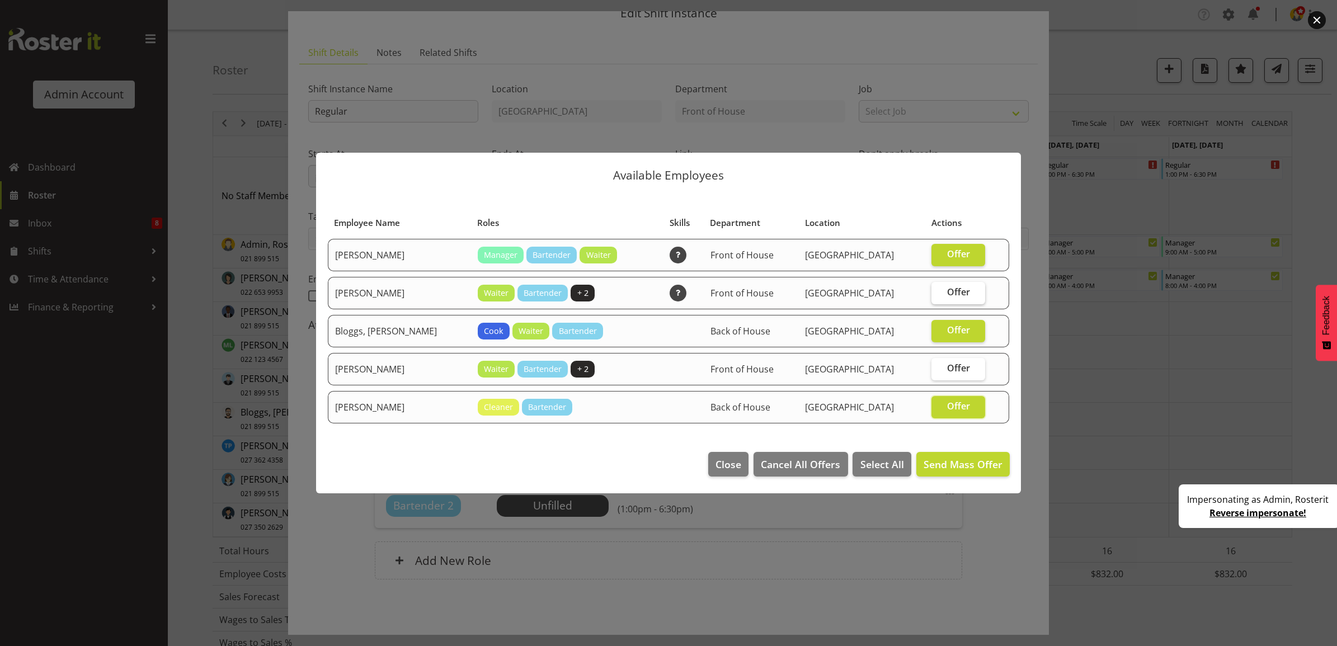  I want to click on span: Department, so click(735, 223).